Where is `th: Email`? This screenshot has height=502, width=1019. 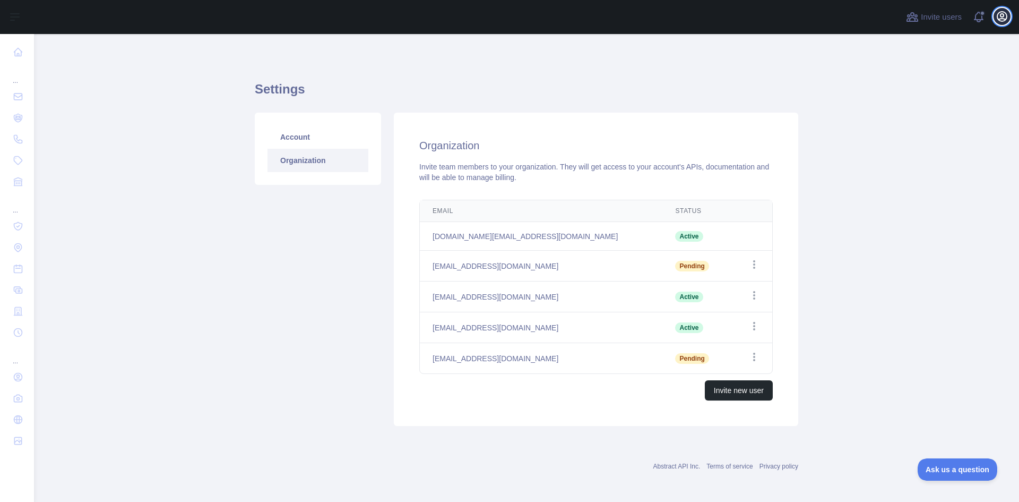 th: Email is located at coordinates (541, 211).